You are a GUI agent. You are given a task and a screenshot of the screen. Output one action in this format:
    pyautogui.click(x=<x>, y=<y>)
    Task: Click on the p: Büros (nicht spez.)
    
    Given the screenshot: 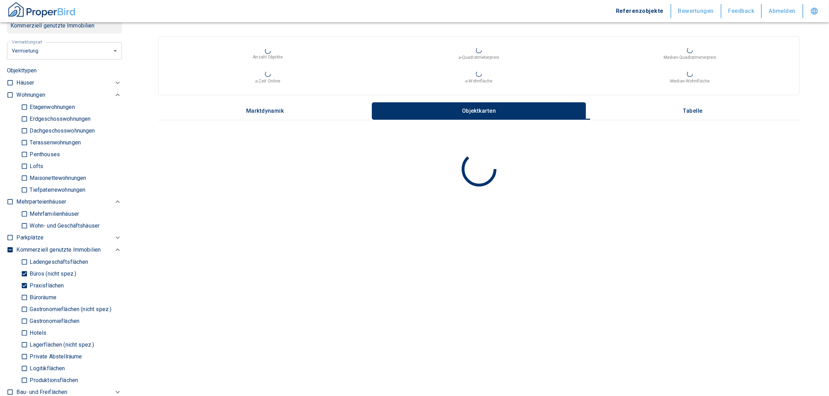 What is the action you would take?
    pyautogui.click(x=52, y=274)
    